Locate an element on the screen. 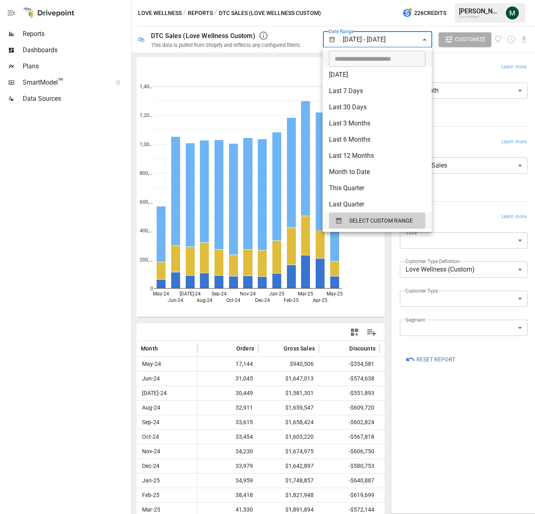 This screenshot has width=535, height=514. li: Last 3 Months is located at coordinates (377, 123).